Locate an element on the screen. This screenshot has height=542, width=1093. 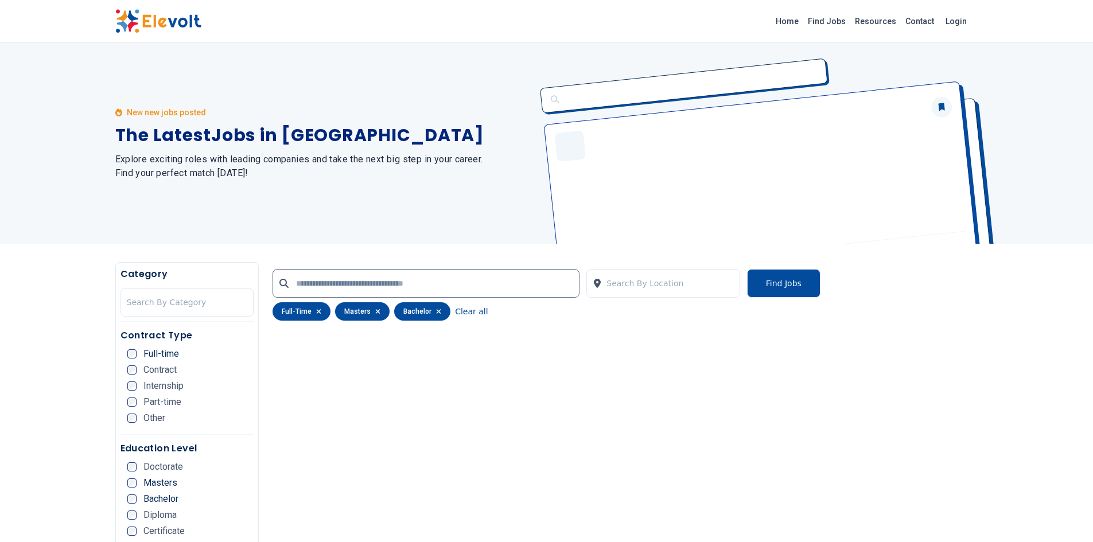
img: Elevolt is located at coordinates (158, 21).